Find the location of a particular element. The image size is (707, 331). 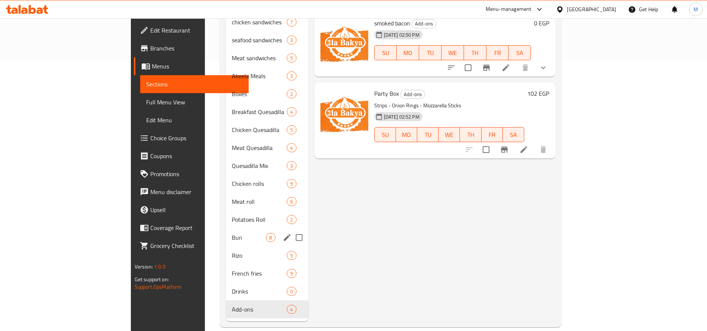

div: seafood sandwiches is located at coordinates (259, 40).